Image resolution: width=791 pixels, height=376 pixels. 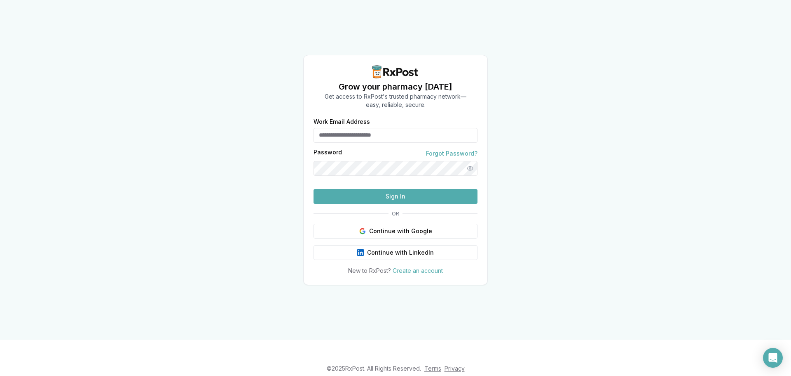 I want to click on div: Open Intercom Messenger, so click(x=773, y=357).